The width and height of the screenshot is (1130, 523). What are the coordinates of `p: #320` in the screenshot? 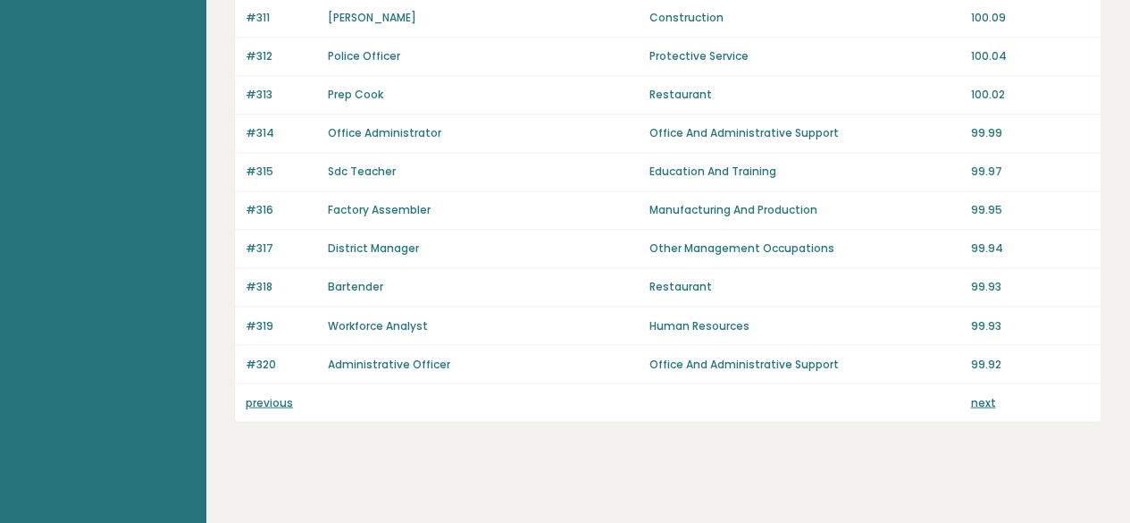 It's located at (281, 364).